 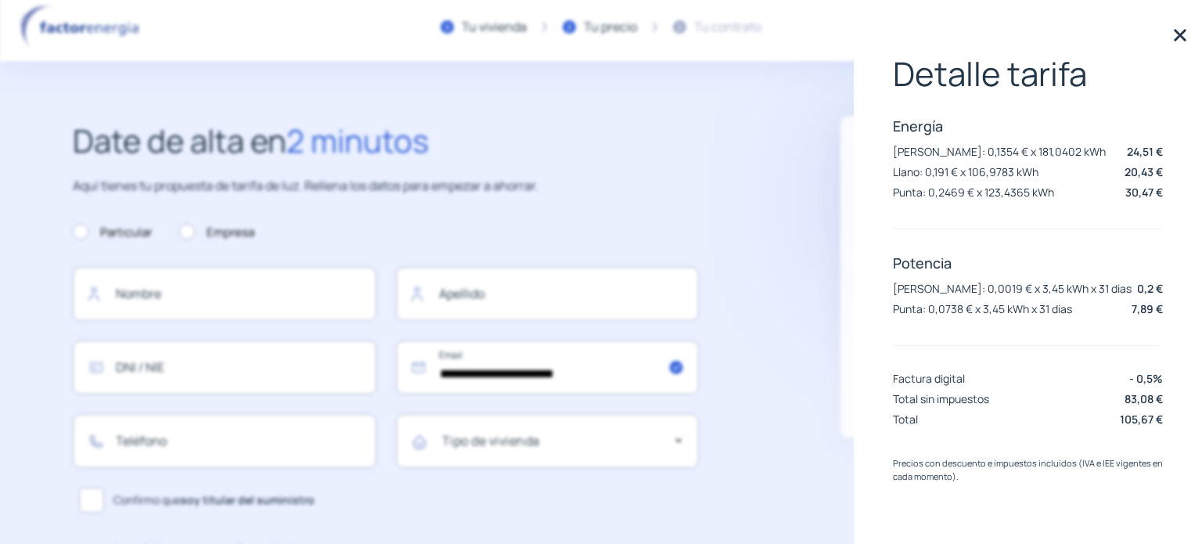 I want to click on p: Potencia, so click(x=1028, y=263).